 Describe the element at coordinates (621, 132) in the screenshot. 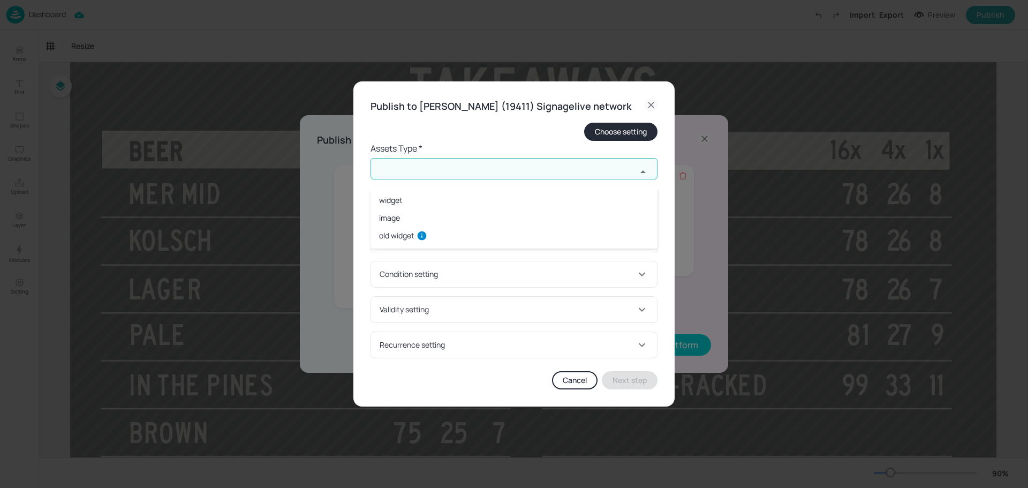

I see `button: Choose setting` at that location.